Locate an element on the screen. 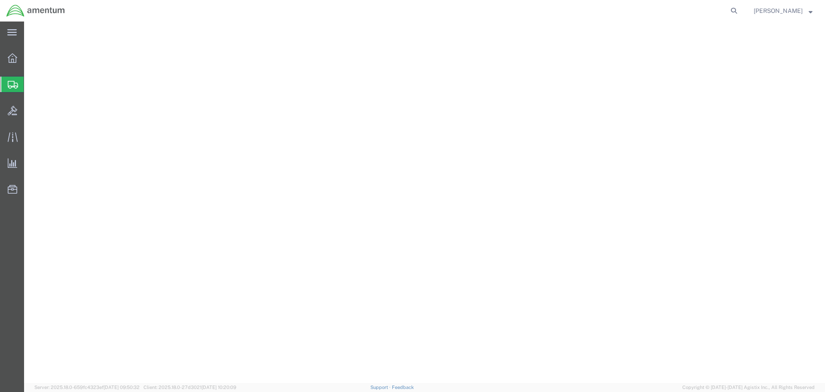 This screenshot has width=825, height=392. span: Server: 2025.18.0-659fc4323ef is located at coordinates (87, 387).